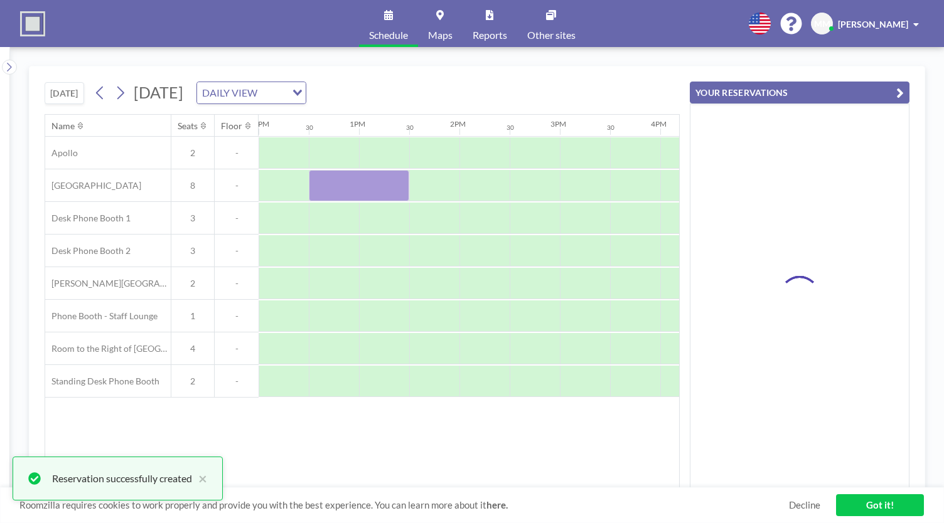 This screenshot has width=944, height=523. Describe the element at coordinates (193, 349) in the screenshot. I see `span: 4` at that location.